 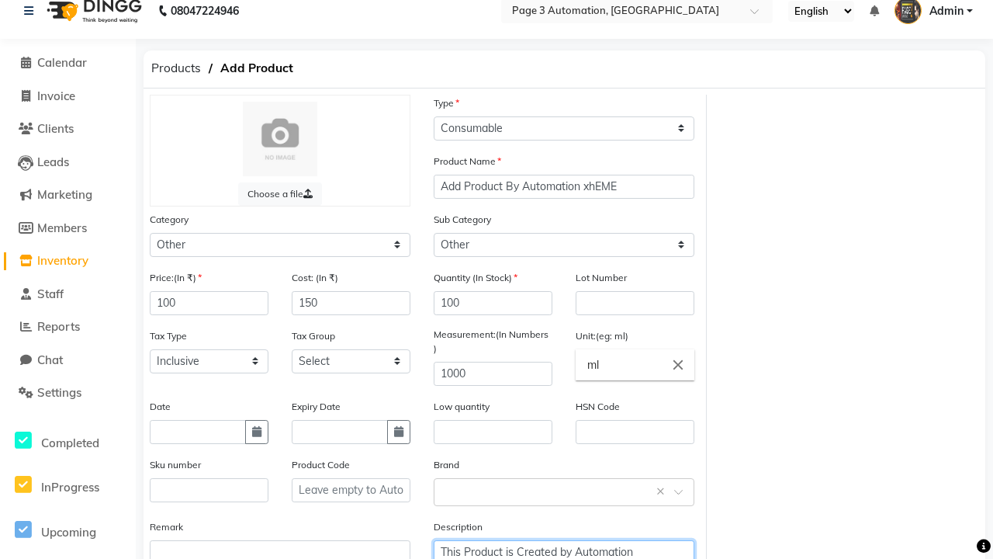 What do you see at coordinates (67, 360) in the screenshot?
I see `a: Chat` at bounding box center [67, 360].